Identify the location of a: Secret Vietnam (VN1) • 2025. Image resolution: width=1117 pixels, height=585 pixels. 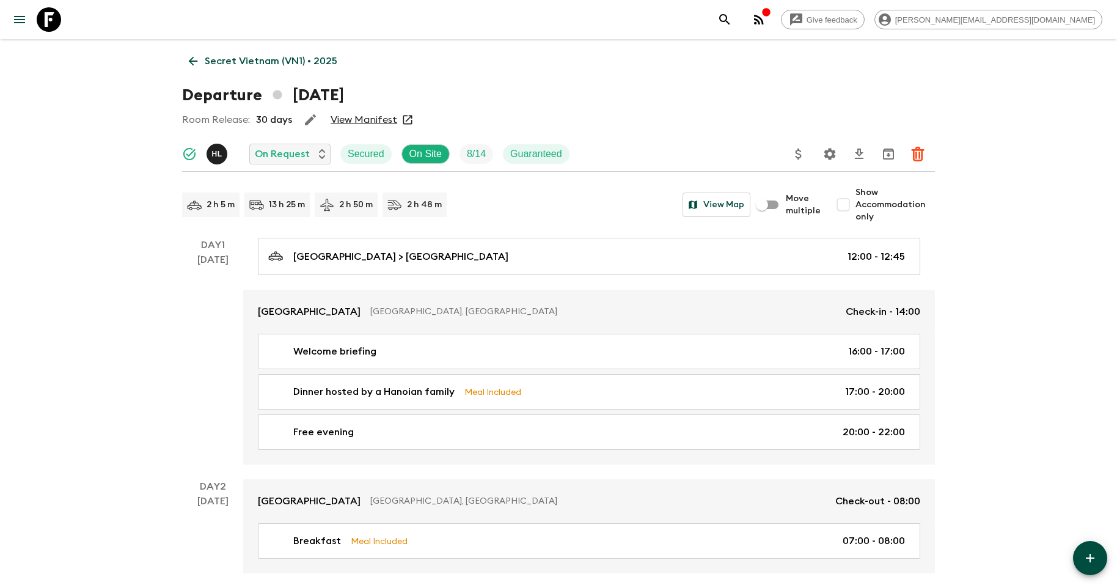
(263, 61).